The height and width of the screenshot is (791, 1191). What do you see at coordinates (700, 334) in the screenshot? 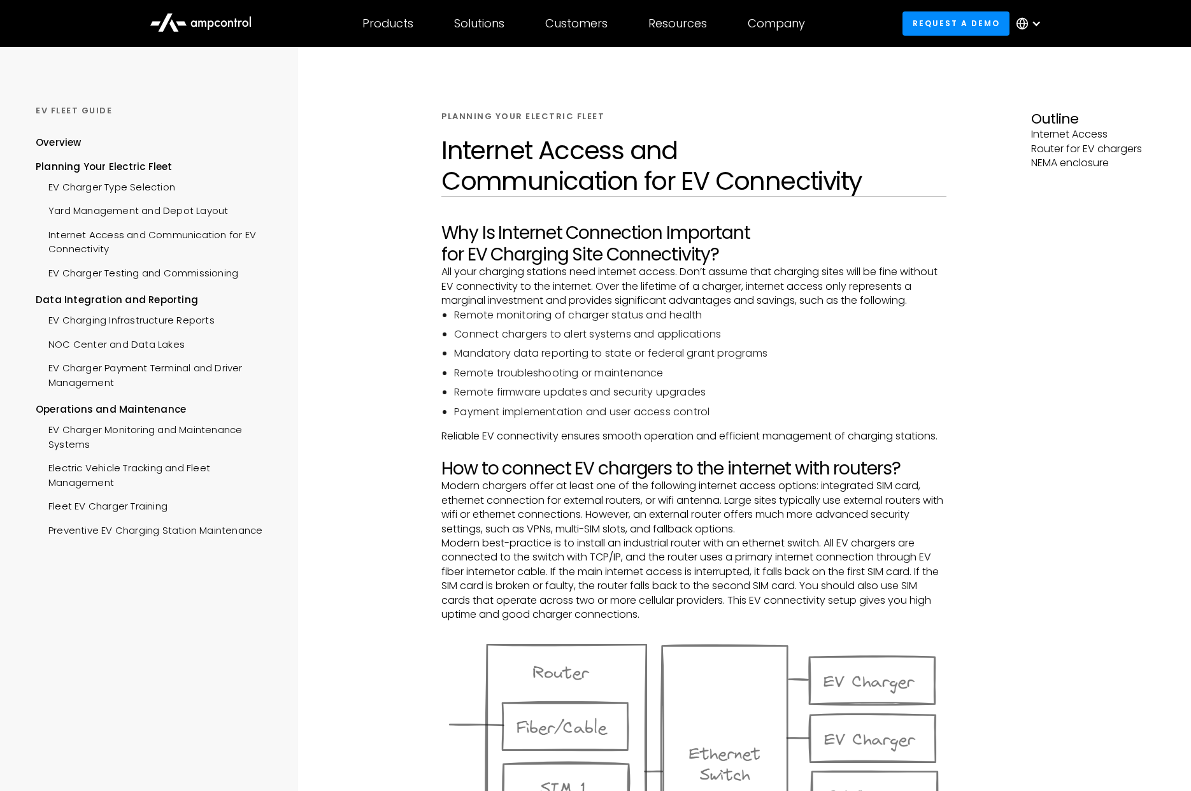
I see `li: Connect chargers to alert systems and applications` at bounding box center [700, 334].